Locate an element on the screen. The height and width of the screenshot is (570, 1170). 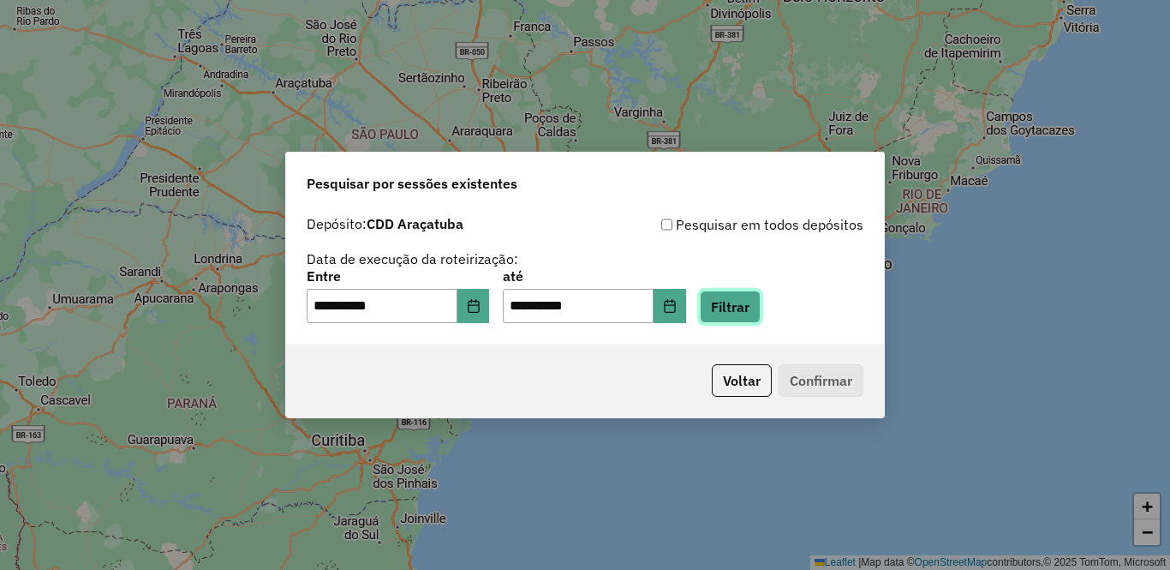
label: Entre is located at coordinates (397, 276).